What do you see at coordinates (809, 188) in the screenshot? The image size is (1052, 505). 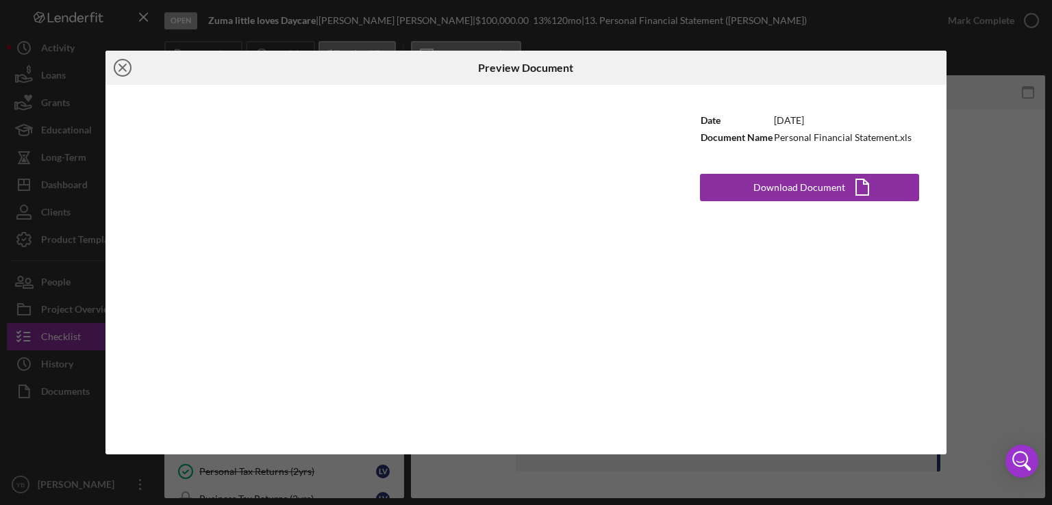 I see `button: Download Document` at bounding box center [809, 188].